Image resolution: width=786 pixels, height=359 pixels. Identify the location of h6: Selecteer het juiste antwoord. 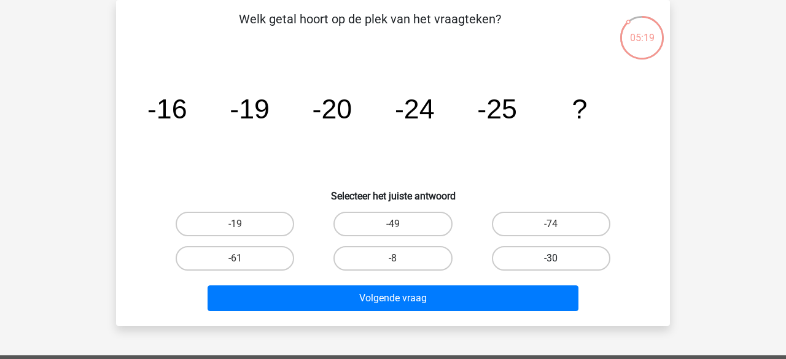
(393, 191).